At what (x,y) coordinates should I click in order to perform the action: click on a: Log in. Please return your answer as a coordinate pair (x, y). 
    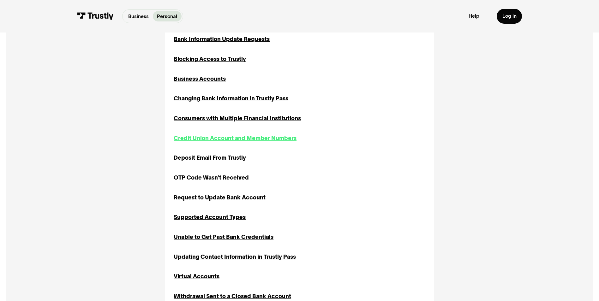
    Looking at the image, I should click on (509, 16).